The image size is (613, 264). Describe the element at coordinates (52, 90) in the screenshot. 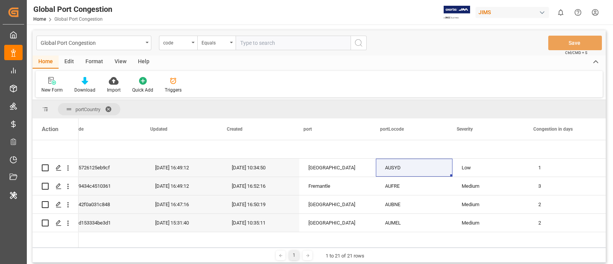

I see `div: New Form` at that location.